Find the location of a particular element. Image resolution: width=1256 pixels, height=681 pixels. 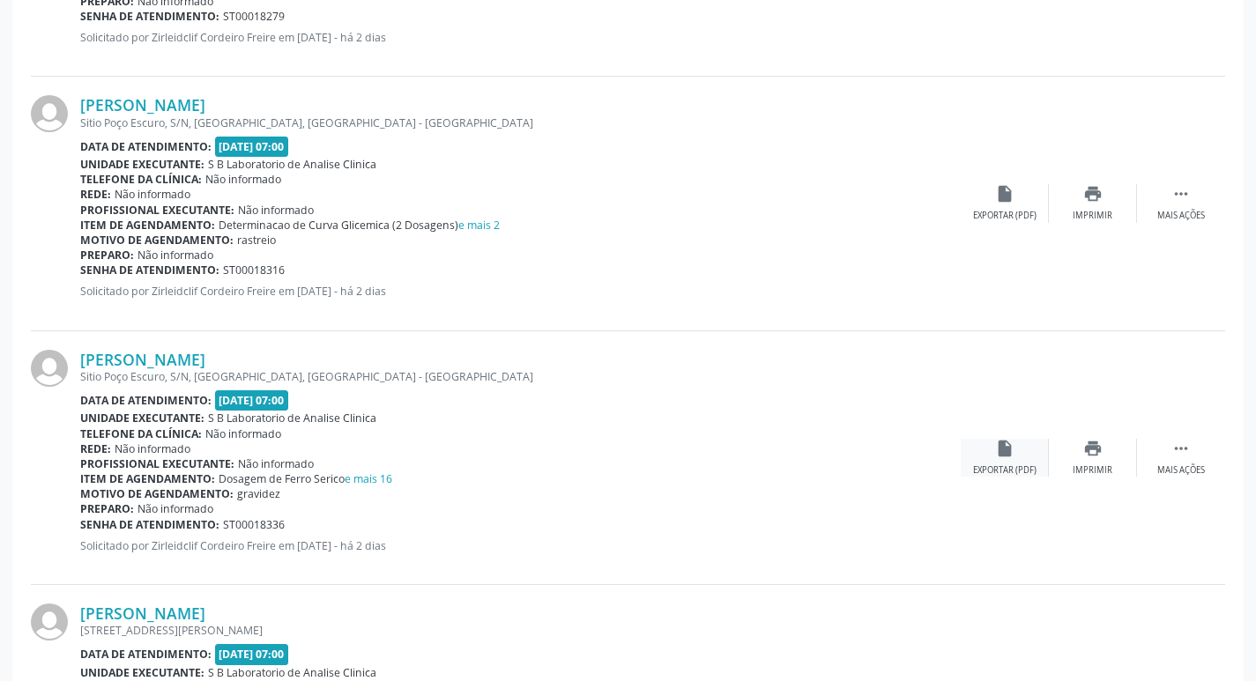

span: ST00018316 is located at coordinates (254, 270).